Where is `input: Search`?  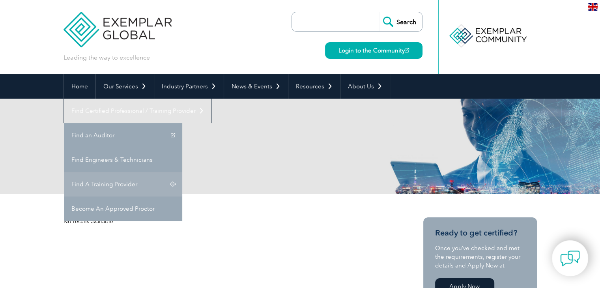
input: Search is located at coordinates (401, 22).